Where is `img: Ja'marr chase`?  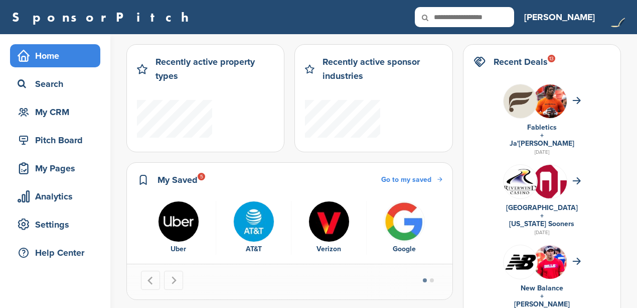
img: Ja'marr chase is located at coordinates (550, 104).